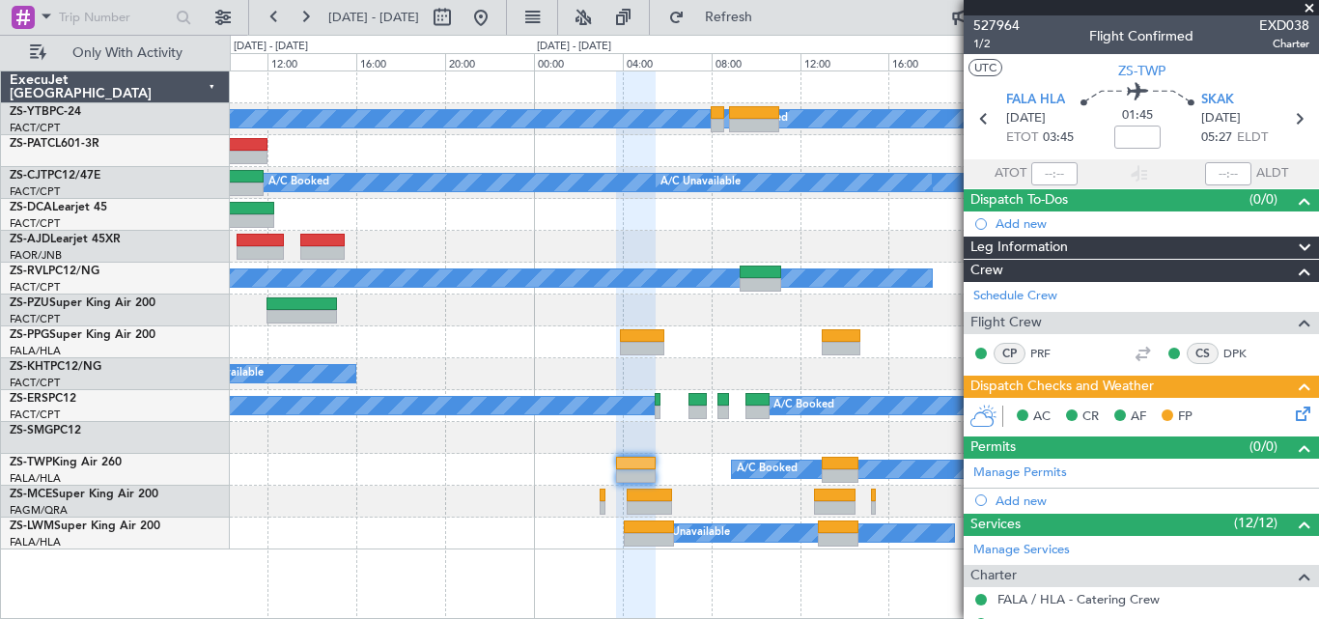  I want to click on span: ATOT, so click(1010, 174).